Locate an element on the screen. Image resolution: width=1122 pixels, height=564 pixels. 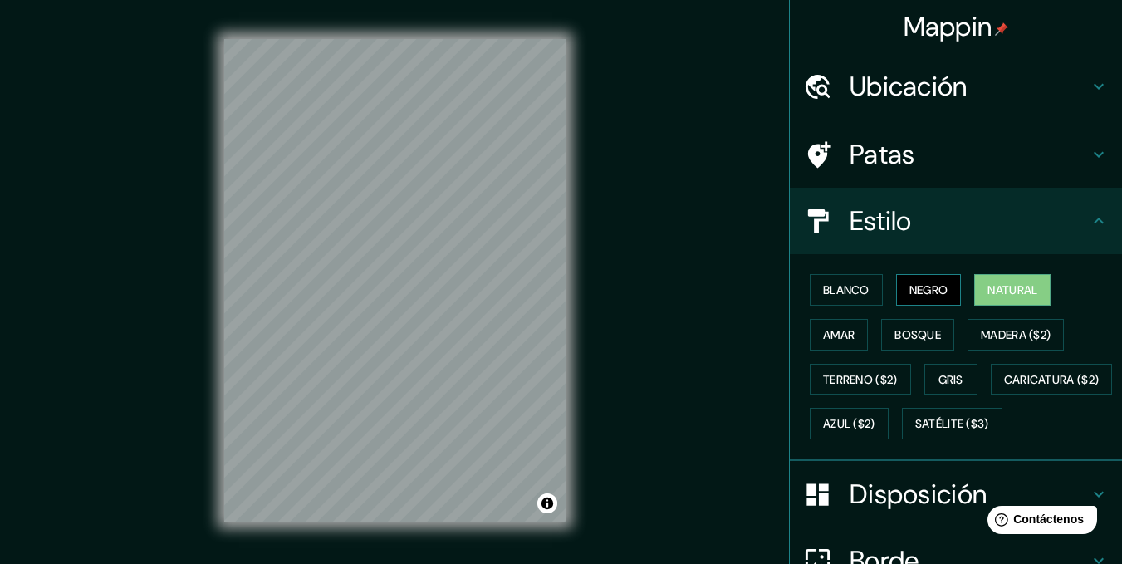
button: Azul ($2) is located at coordinates (849, 424).